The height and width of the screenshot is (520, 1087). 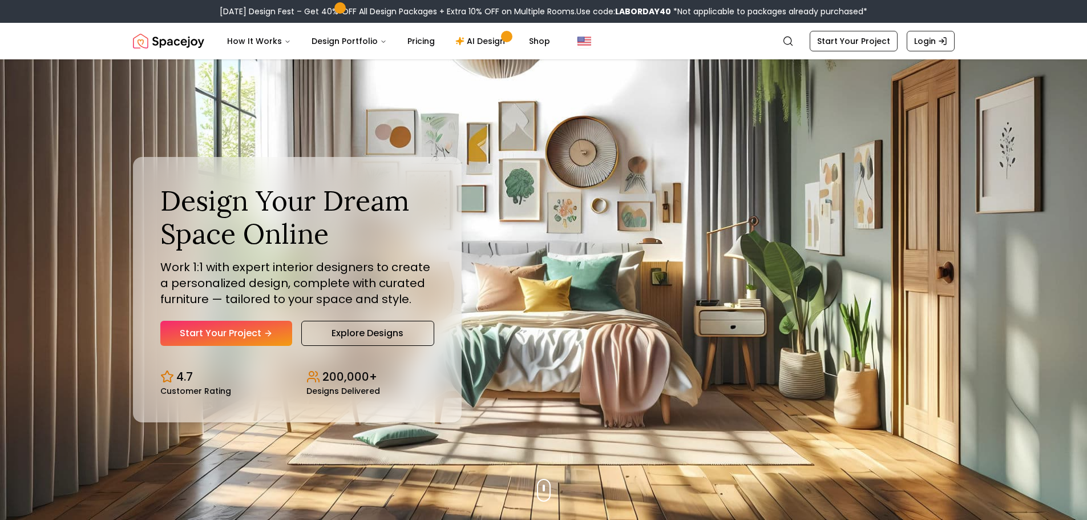 I want to click on p: 4.7, so click(x=184, y=377).